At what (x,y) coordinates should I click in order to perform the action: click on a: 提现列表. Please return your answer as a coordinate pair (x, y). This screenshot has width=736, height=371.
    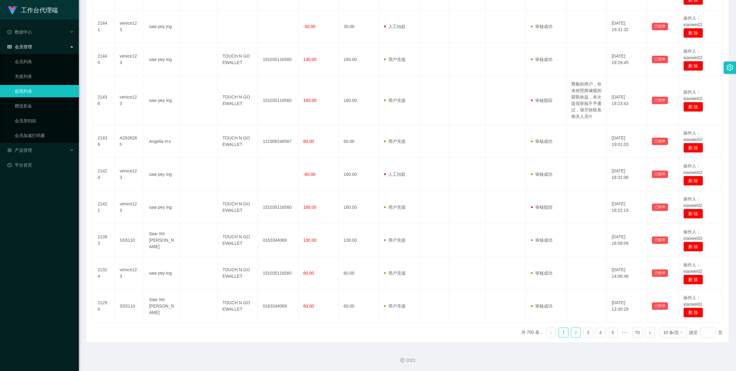
    Looking at the image, I should click on (44, 91).